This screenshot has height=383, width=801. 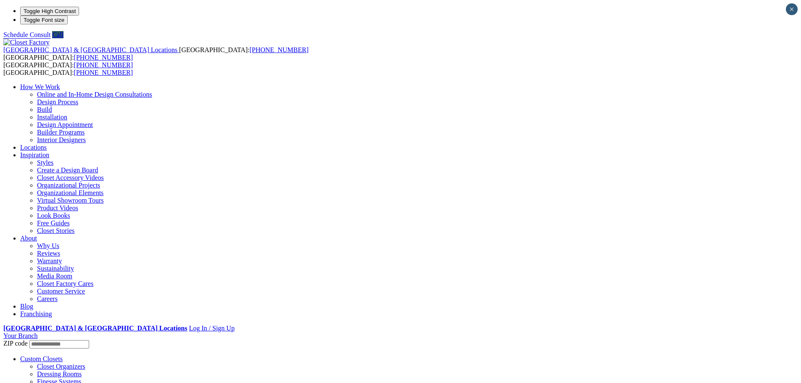 I want to click on a: Warranty, so click(x=49, y=261).